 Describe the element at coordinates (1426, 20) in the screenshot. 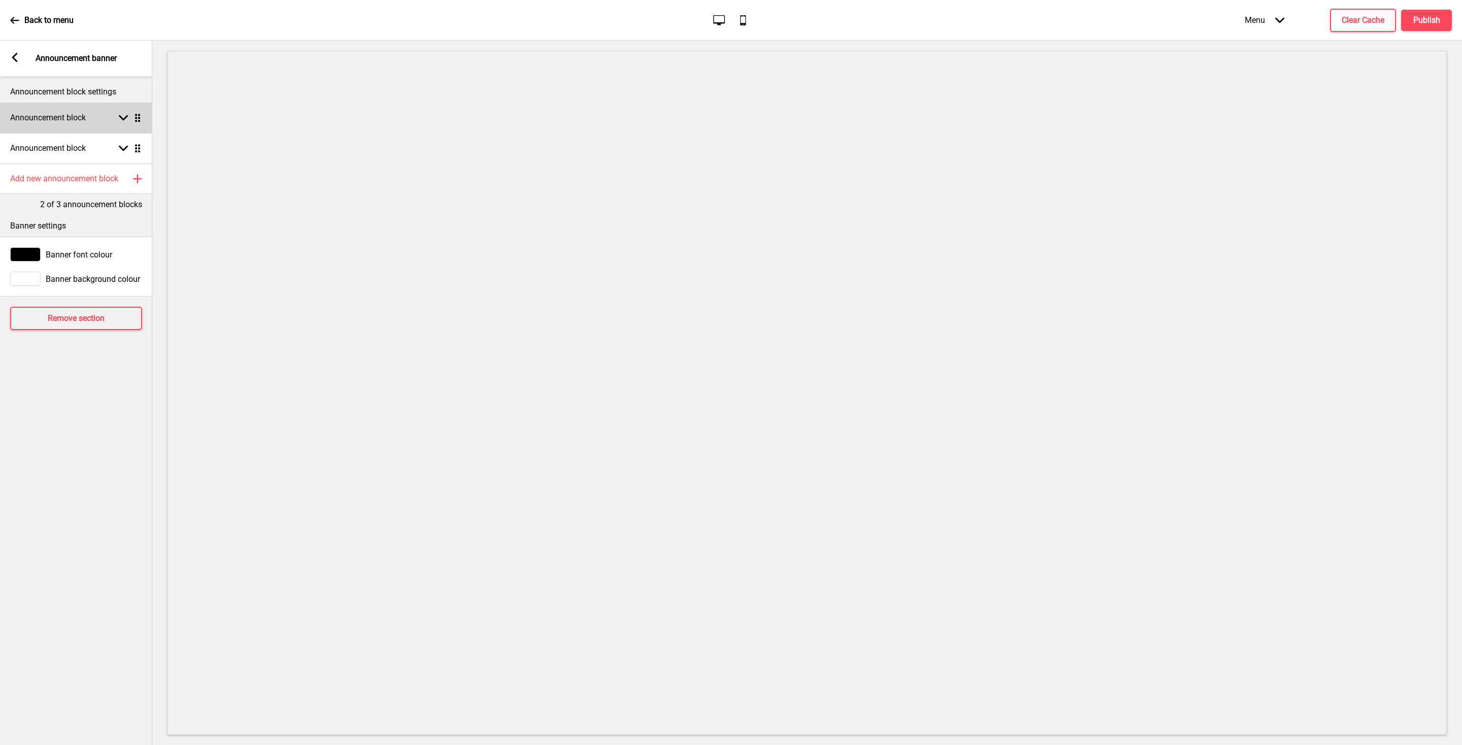

I see `h4: Publish` at that location.